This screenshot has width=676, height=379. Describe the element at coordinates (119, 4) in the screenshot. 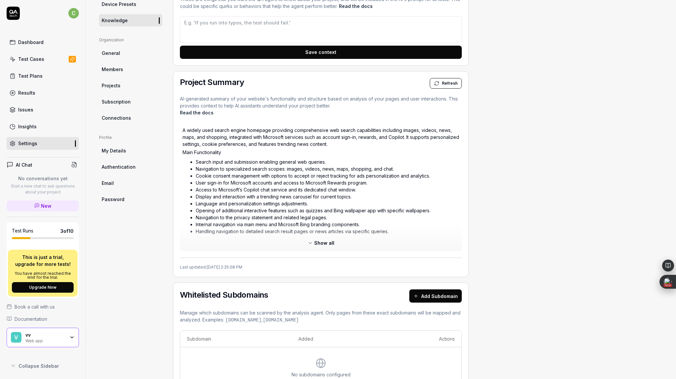

I see `span: Device Presets` at that location.